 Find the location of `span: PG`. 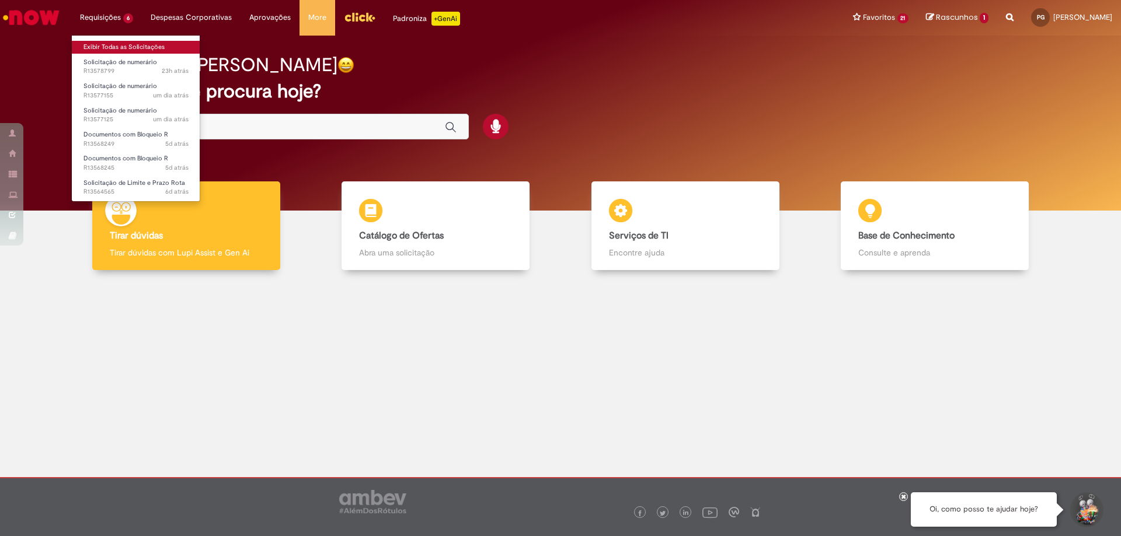

span: PG is located at coordinates (1040, 17).